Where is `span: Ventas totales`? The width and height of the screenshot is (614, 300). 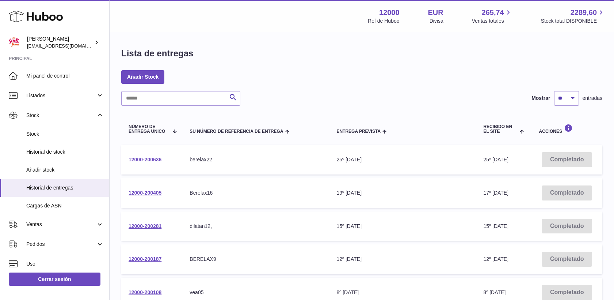
span: Ventas totales is located at coordinates (492, 21).